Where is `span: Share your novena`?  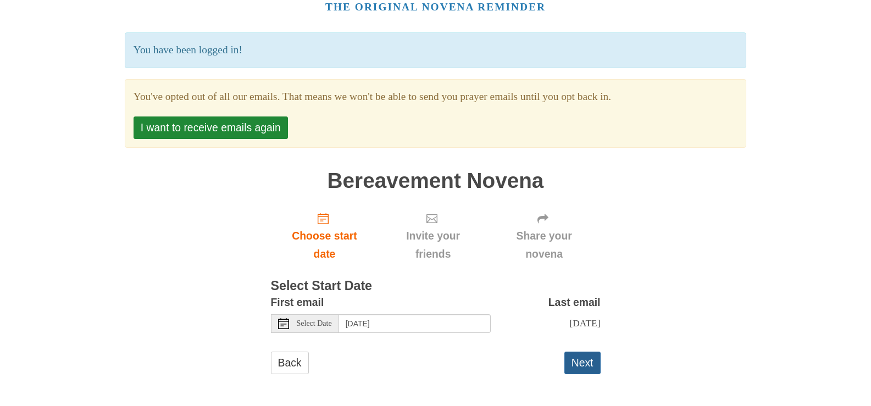 span: Share your novena is located at coordinates (544, 245).